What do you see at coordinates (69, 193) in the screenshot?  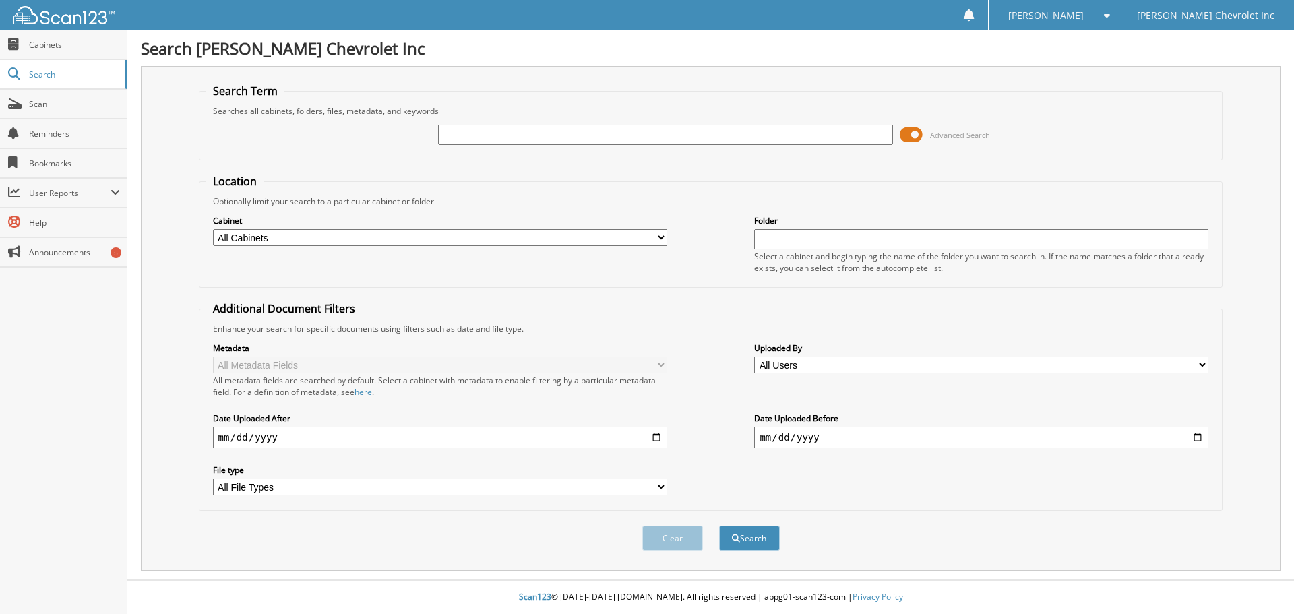 I see `span: User Reports` at bounding box center [69, 193].